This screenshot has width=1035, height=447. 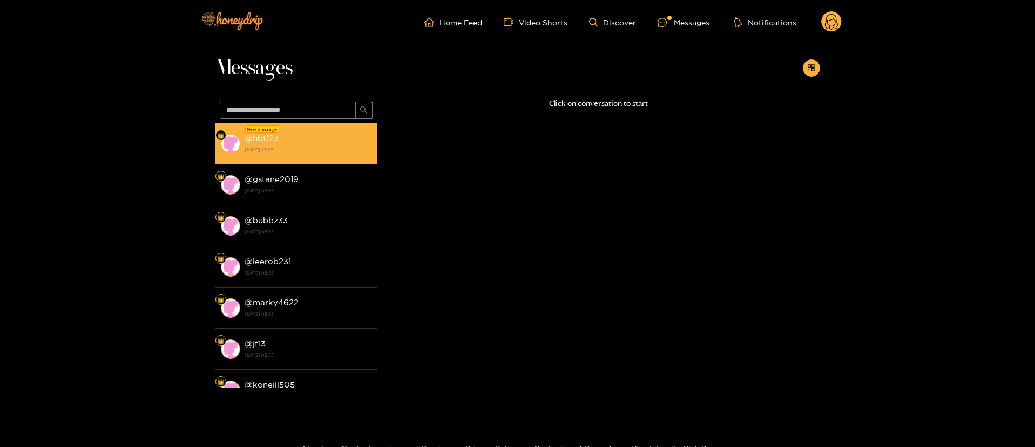 I want to click on a: Video Shorts, so click(x=536, y=22).